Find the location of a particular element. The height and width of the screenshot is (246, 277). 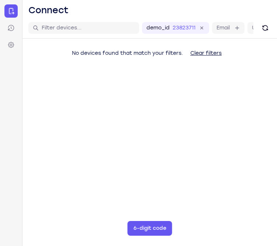

label: demo_id is located at coordinates (158, 28).